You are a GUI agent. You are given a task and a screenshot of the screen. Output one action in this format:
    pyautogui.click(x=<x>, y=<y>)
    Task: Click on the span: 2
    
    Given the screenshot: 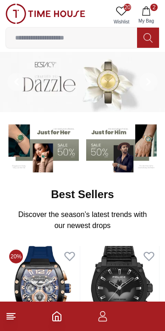 What is the action you would take?
    pyautogui.click(x=154, y=7)
    